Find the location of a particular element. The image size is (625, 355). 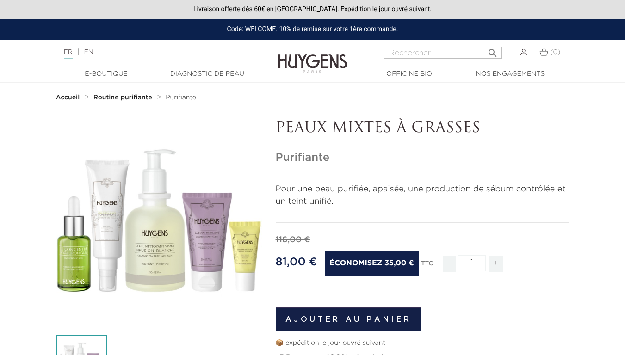

p: Pour une peau purifiée, apaisée, une production de sébum contrôlée et un teint unifié. is located at coordinates (422, 196).